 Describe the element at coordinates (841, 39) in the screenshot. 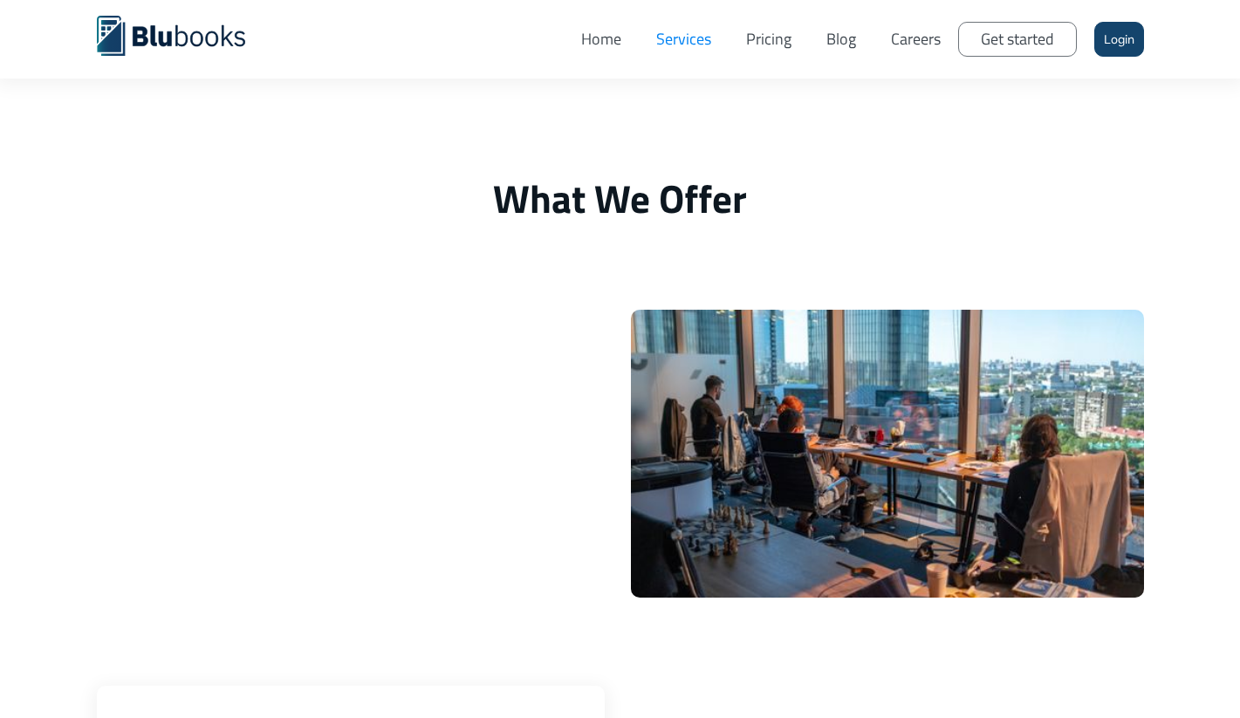

I see `a: Blog` at that location.